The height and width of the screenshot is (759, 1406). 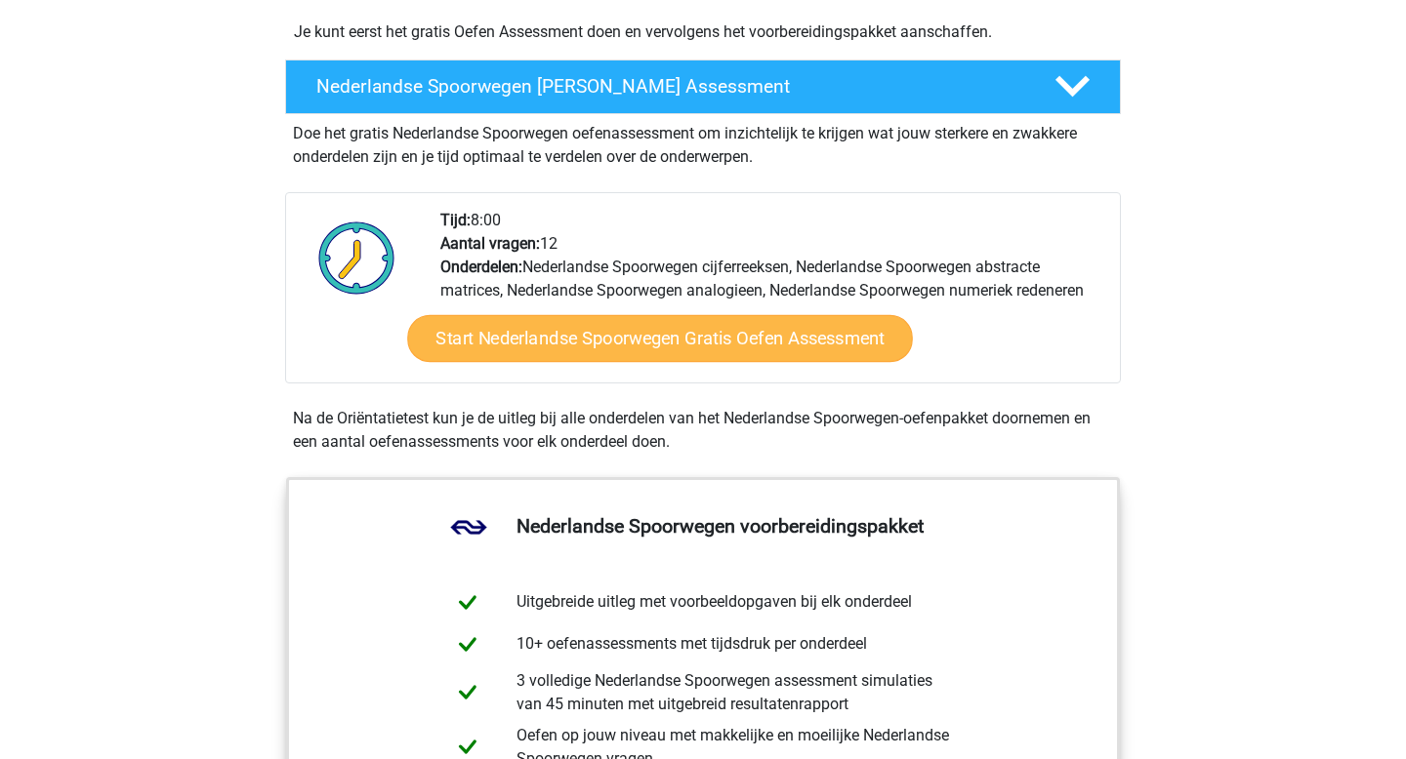 What do you see at coordinates (772, 296) in the screenshot?
I see `div: 8:00 12 Nederlandse Spoorwegen cijferreeksen, Nederlandse Spoorwegen abstracte matrices, Nederlan...` at bounding box center [772, 296].